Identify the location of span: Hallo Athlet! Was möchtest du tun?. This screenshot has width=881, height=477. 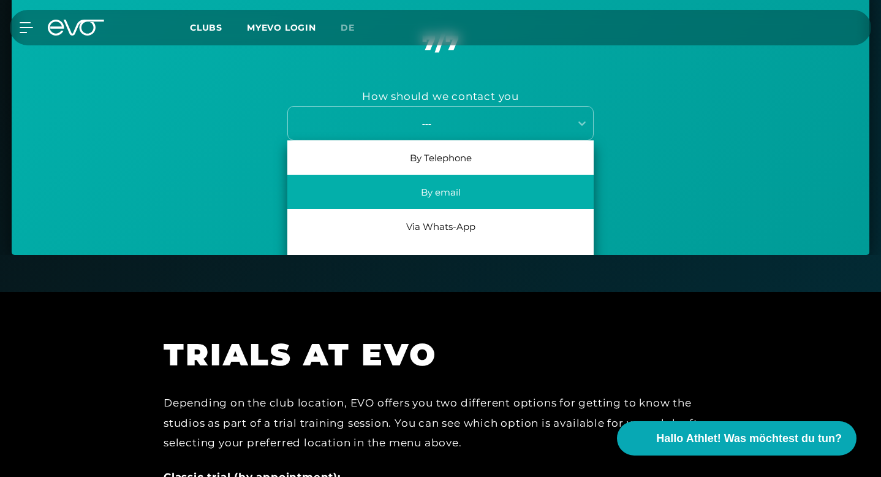
(749, 438).